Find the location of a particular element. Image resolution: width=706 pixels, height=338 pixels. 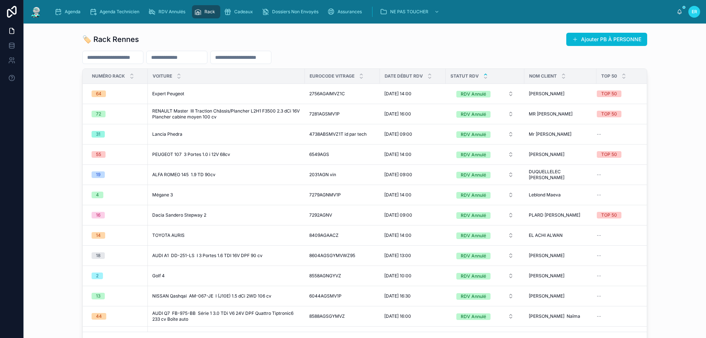

a: 18 is located at coordinates (117, 256).